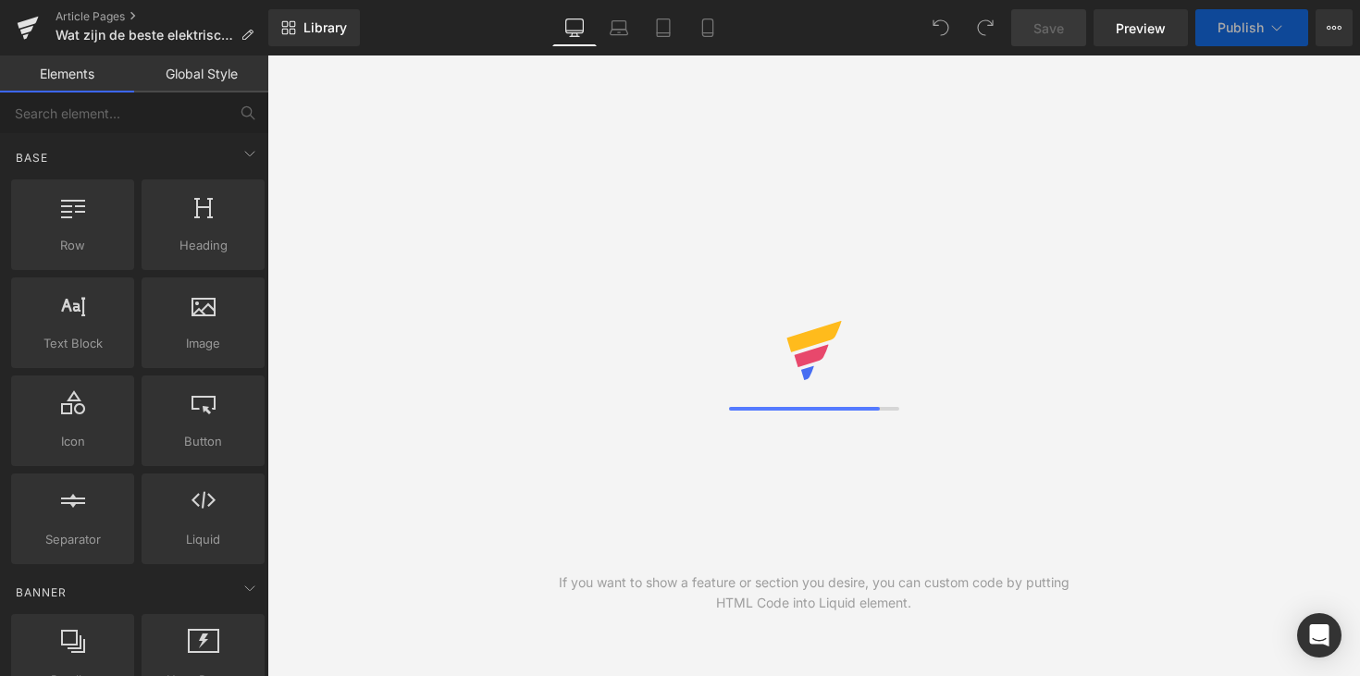 The width and height of the screenshot is (1360, 676). I want to click on div: If you want to show a feature or section you desire, you can custom code by putting HTML Code int..., so click(813, 593).